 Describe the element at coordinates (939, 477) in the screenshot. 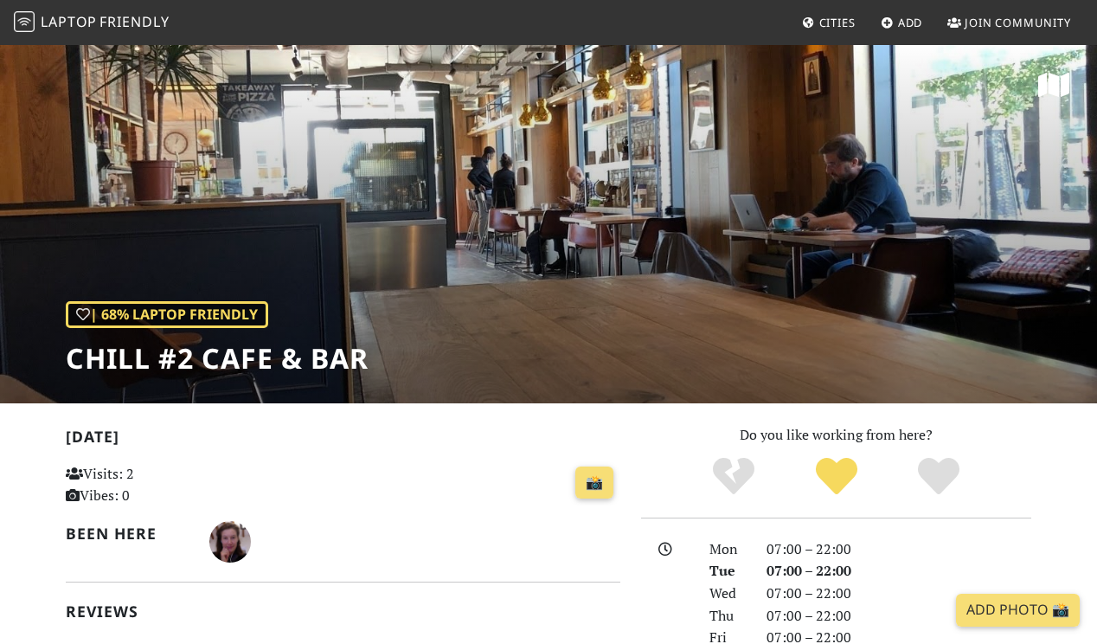

I see `div: Definitely!` at that location.